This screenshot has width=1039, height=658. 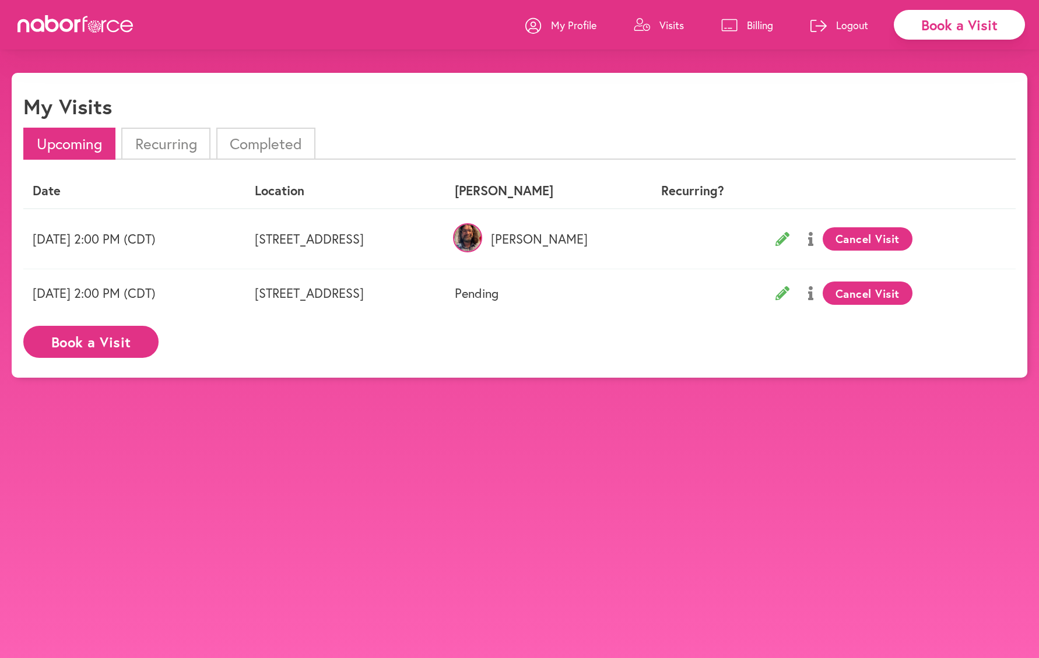 I want to click on p: My Profile, so click(x=574, y=25).